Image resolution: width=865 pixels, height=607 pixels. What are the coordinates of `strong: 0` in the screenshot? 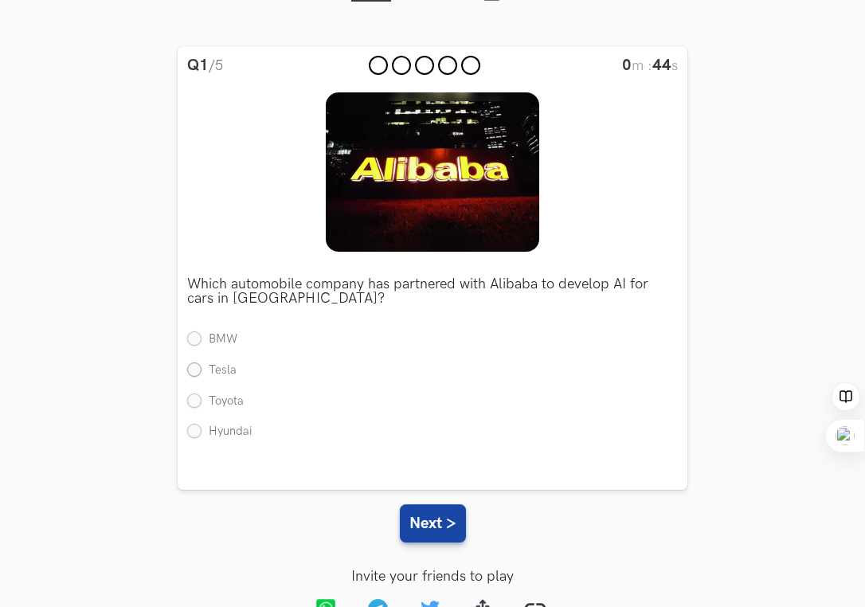 It's located at (627, 65).